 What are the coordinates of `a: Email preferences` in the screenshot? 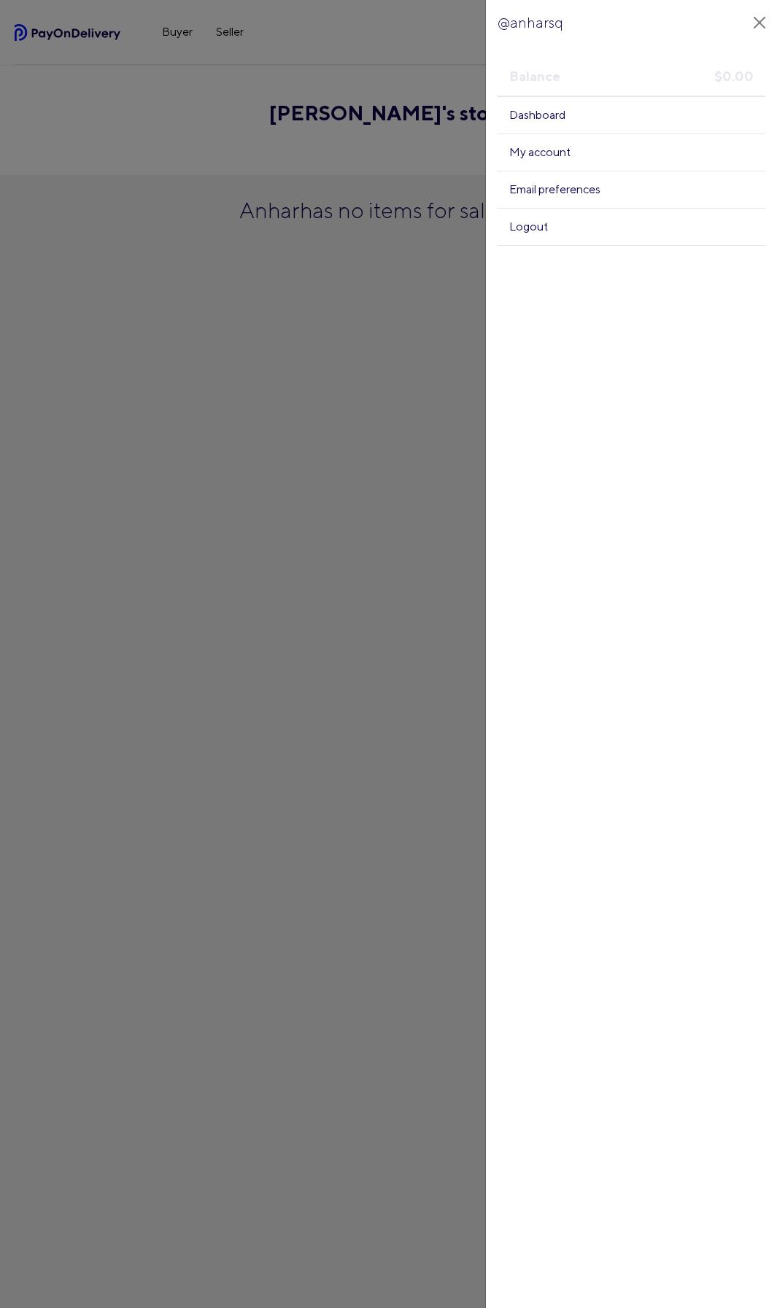 It's located at (631, 190).